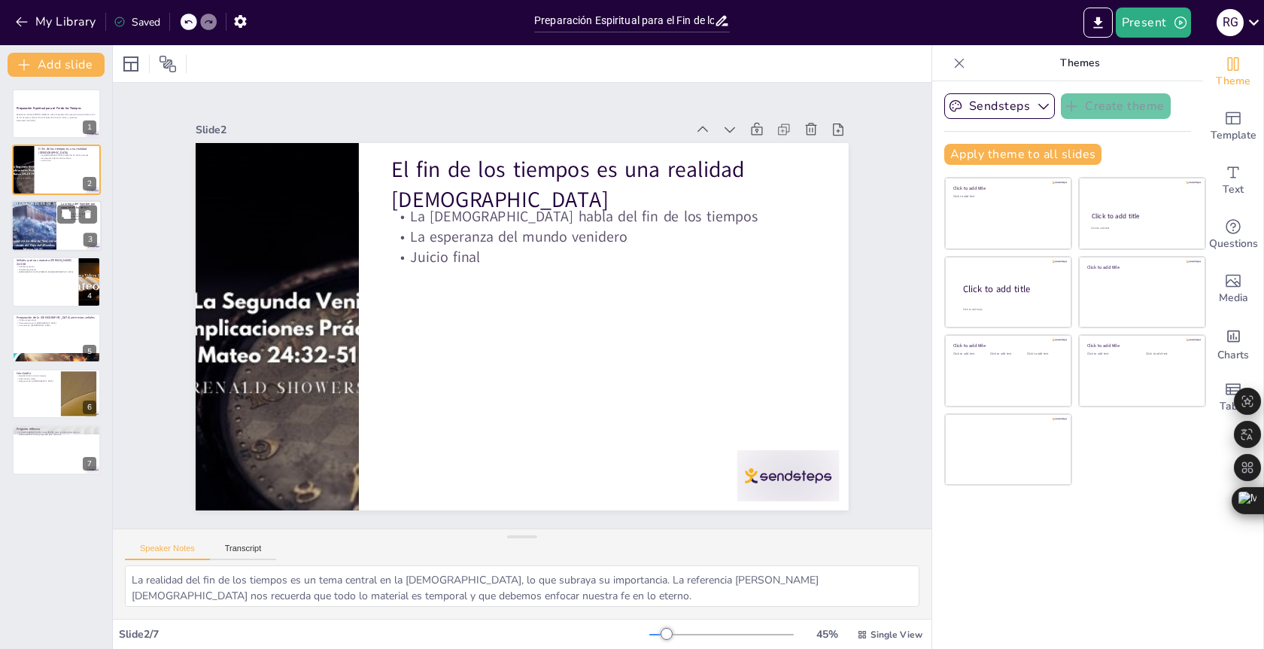  Describe the element at coordinates (1098, 23) in the screenshot. I see `button: Export to PowerPoint` at that location.